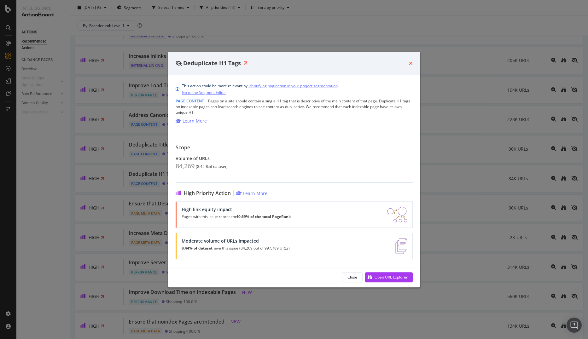  Describe the element at coordinates (236, 249) in the screenshot. I see `p: have this issue (84,269 out of 997,789 URLs)` at that location.